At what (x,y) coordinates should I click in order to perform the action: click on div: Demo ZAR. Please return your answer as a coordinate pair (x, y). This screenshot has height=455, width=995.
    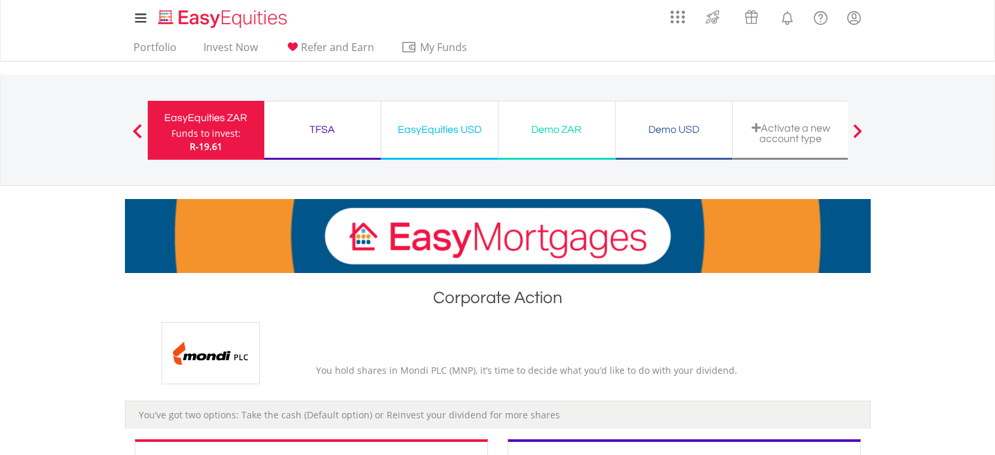
    Looking at the image, I should click on (557, 130).